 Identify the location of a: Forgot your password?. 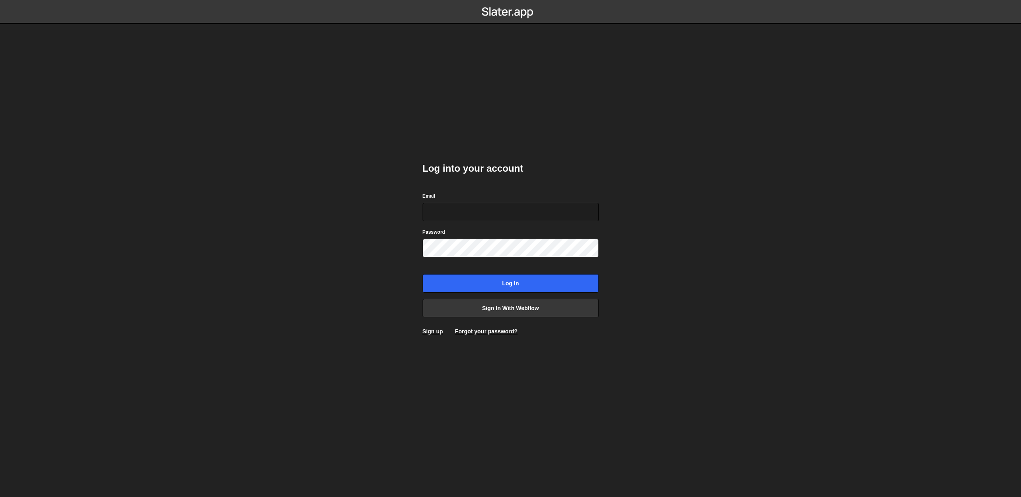
(486, 332).